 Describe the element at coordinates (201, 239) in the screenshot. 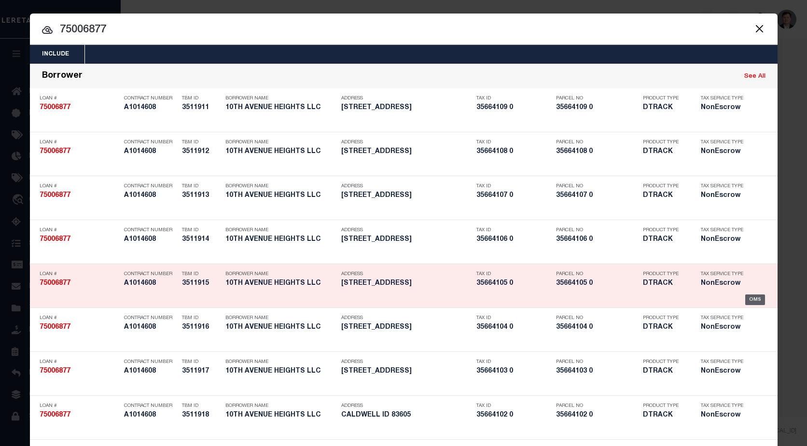

I see `h5: 3511914` at that location.